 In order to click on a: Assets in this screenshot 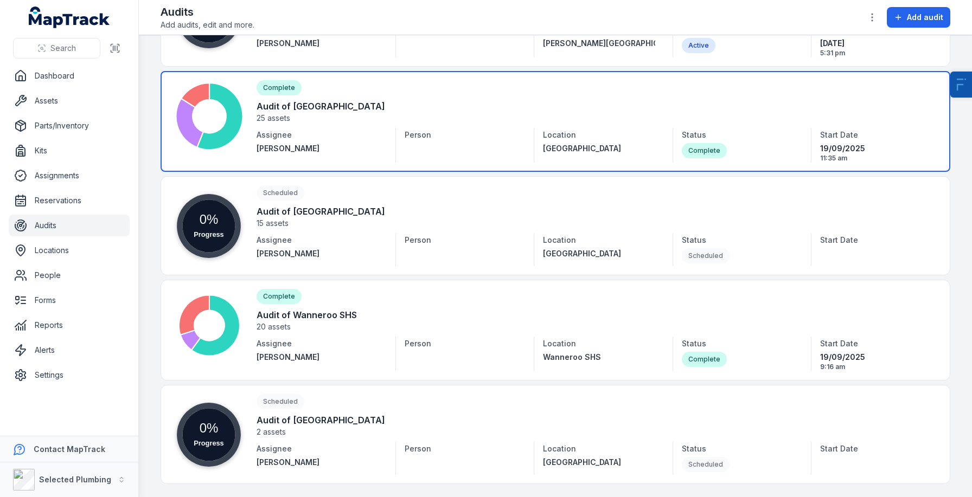, I will do `click(69, 101)`.